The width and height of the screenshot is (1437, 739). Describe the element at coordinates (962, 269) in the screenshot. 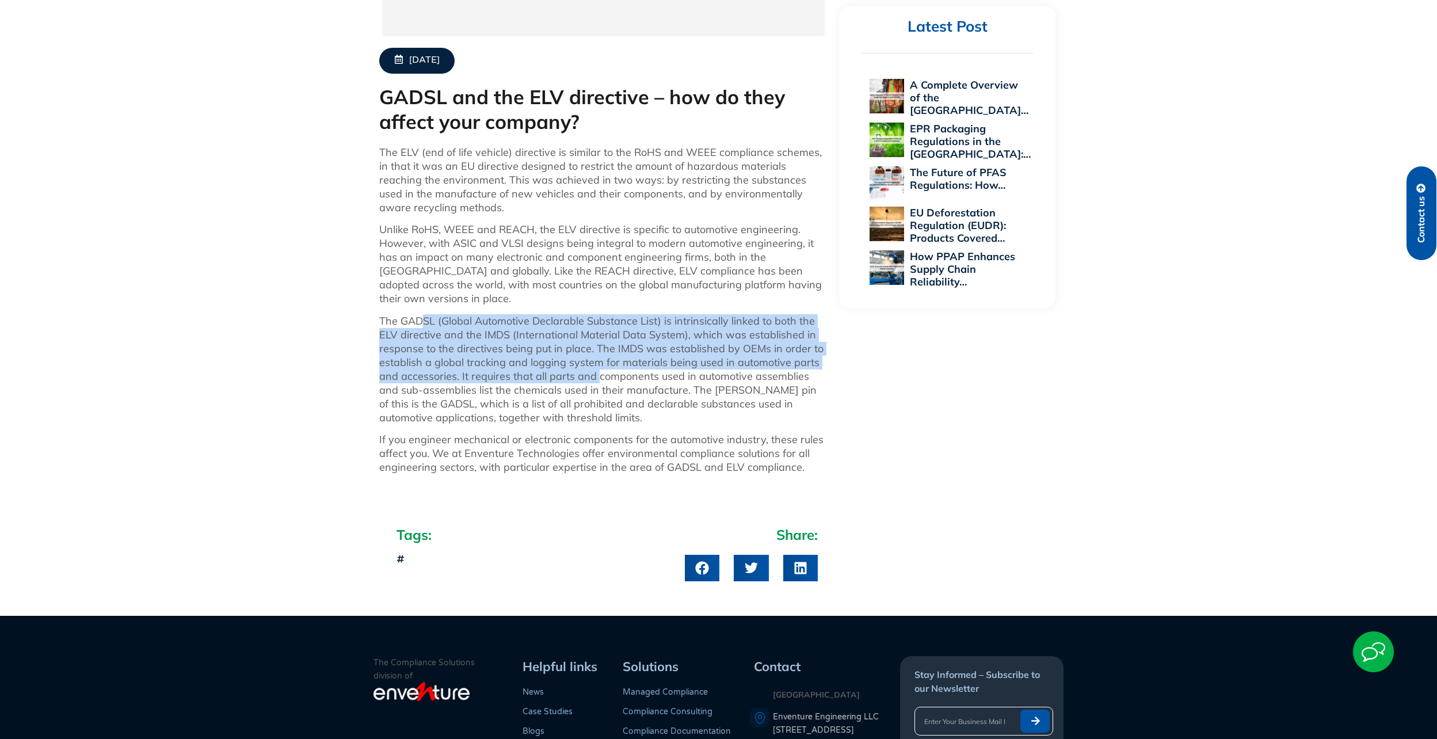

I see `a: How PPAP Enhances Supply Chain Reliability…` at that location.